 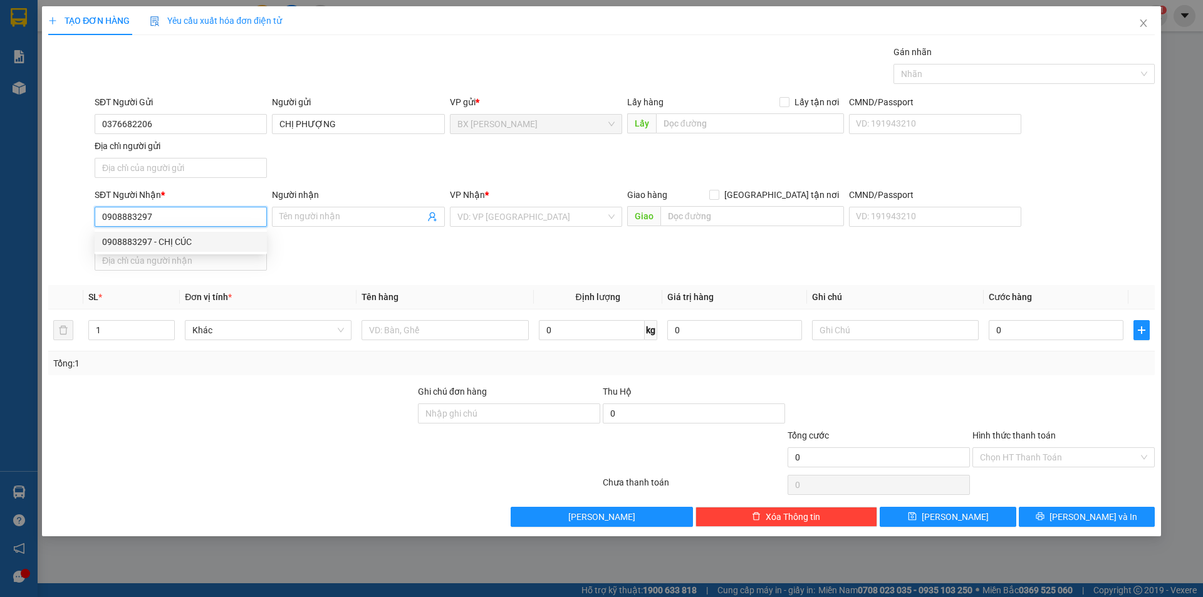 I want to click on input: VD: Bàn, Ghế, so click(x=445, y=330).